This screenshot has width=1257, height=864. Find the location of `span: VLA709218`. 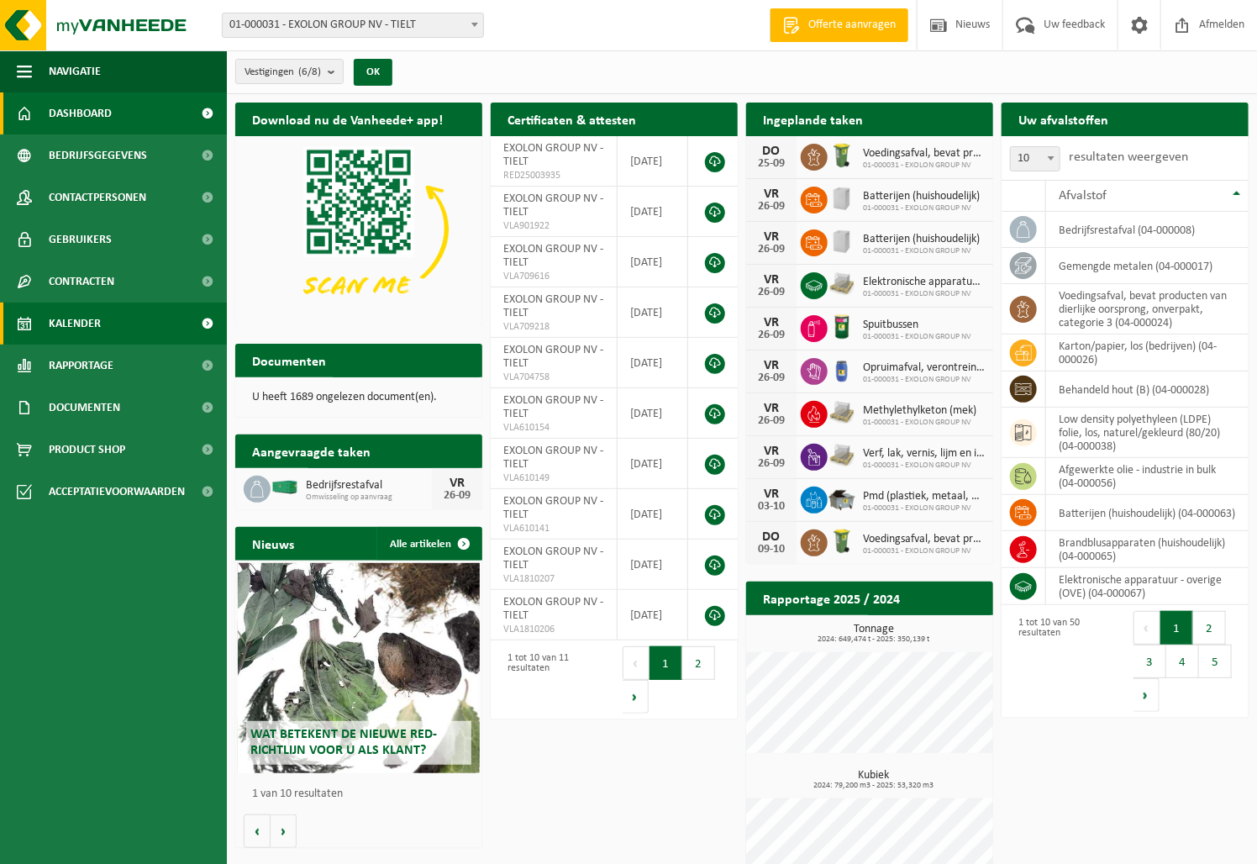

span: VLA709218 is located at coordinates (554, 327).